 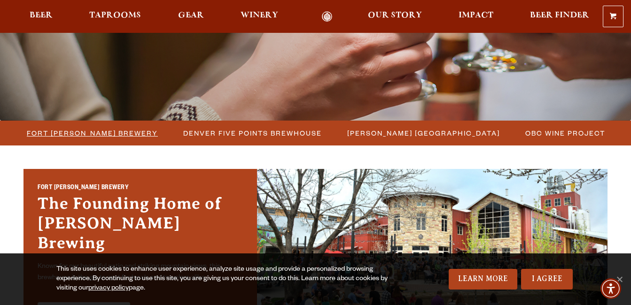 What do you see at coordinates (232, 280) in the screenshot?
I see `div: This site uses cookies to enhance user experience, analyze site usage and provide a personalized ...` at bounding box center [232, 280].